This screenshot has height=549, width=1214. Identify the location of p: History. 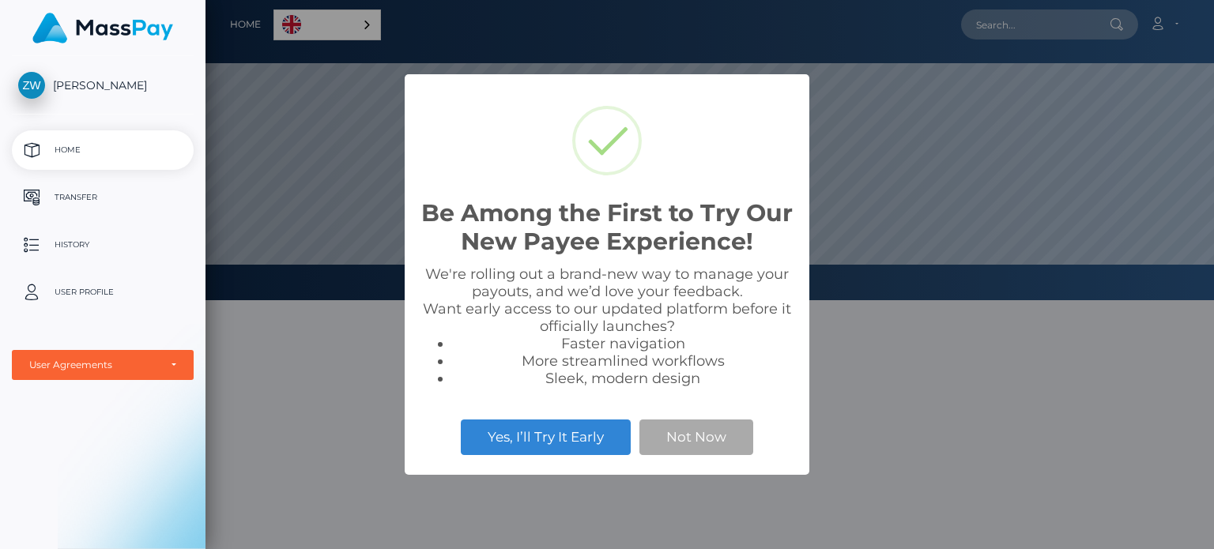
(103, 245).